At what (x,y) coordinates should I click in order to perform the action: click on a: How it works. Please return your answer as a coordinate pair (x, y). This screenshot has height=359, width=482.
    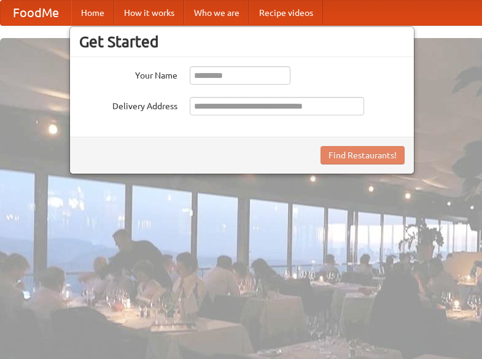
    Looking at the image, I should click on (149, 13).